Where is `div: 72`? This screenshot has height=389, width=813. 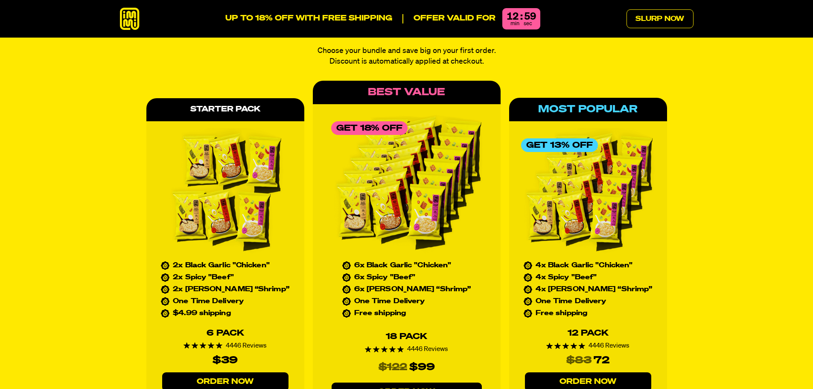 div: 72 is located at coordinates (601, 360).